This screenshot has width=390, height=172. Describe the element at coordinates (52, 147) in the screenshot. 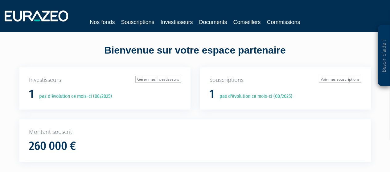

I see `h1: 260 000 €` at that location.